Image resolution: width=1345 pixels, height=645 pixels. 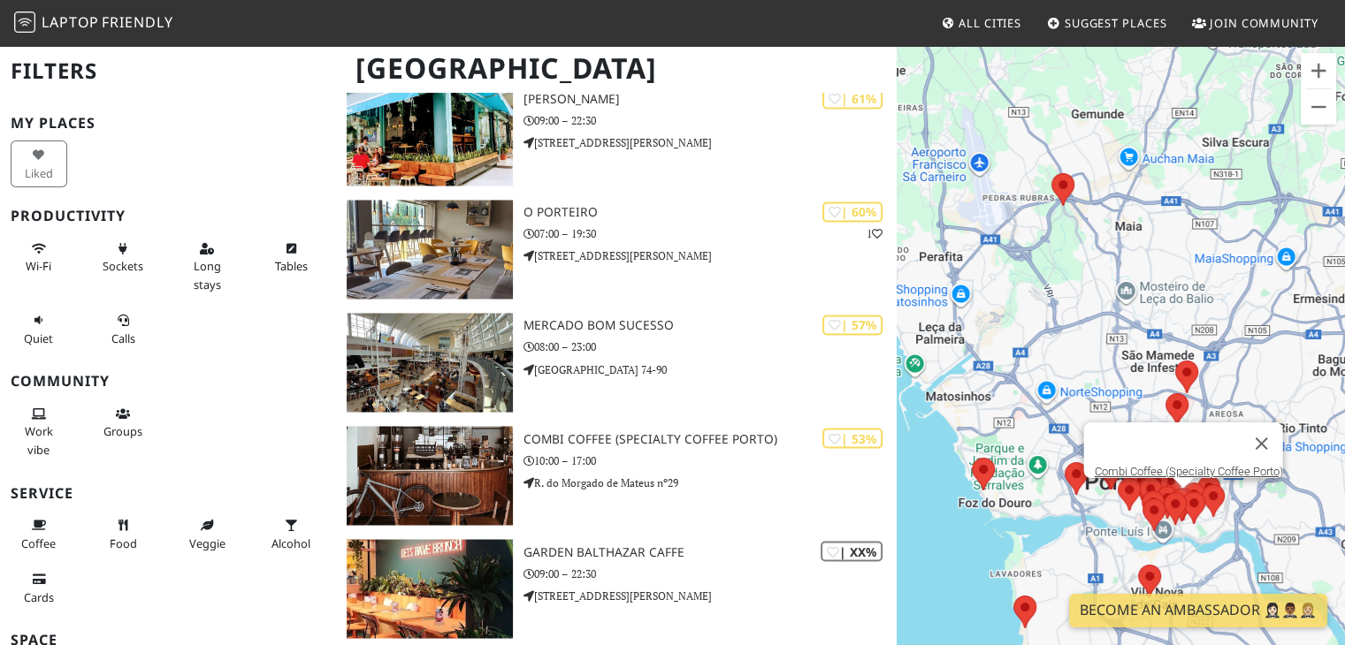 What do you see at coordinates (710, 325) in the screenshot?
I see `h3: Mercado Bom Sucesso` at bounding box center [710, 325].